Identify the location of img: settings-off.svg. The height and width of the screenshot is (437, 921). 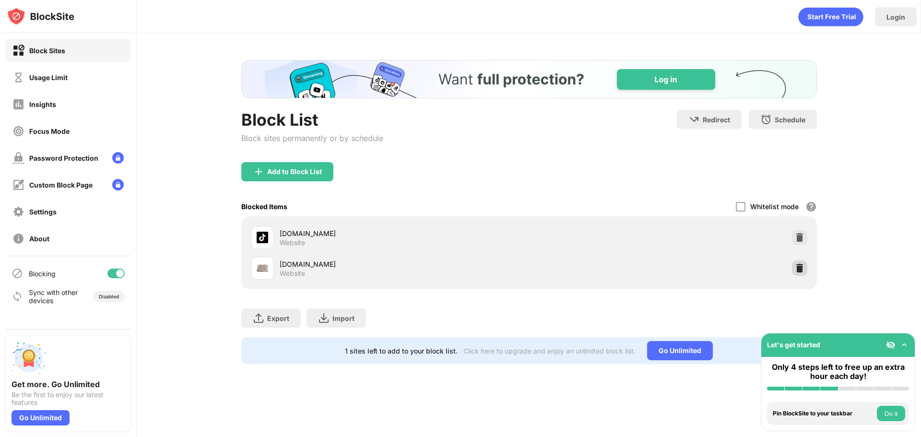
(18, 212).